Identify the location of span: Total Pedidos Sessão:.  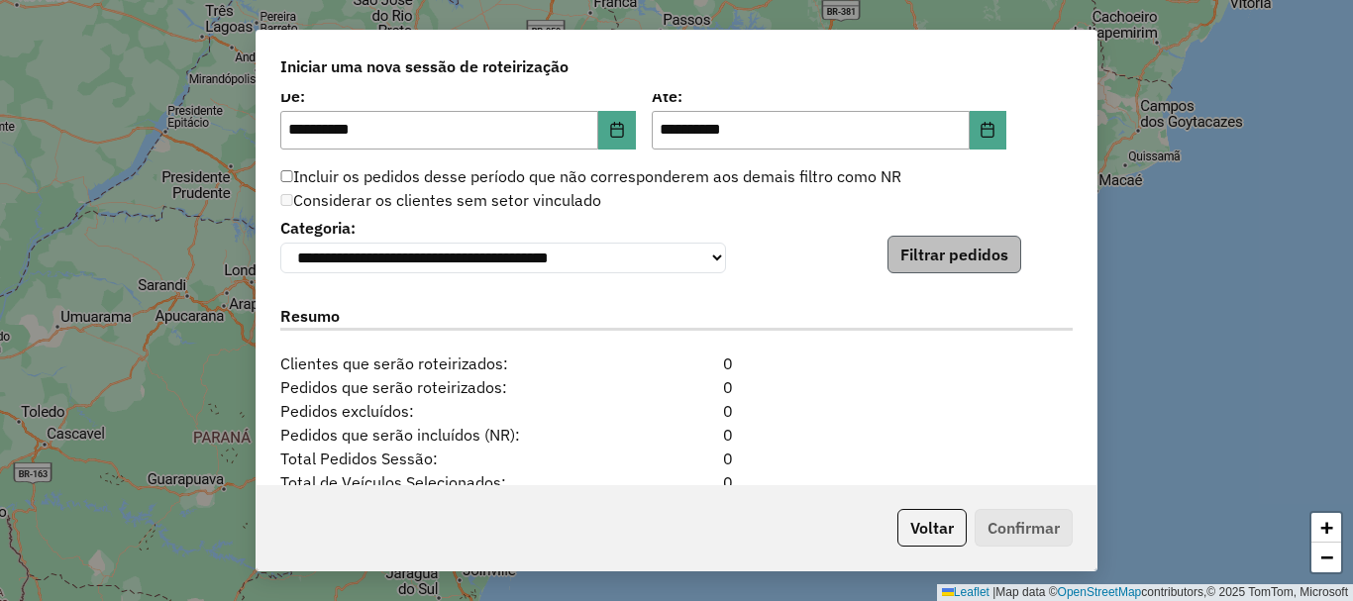
(438, 458).